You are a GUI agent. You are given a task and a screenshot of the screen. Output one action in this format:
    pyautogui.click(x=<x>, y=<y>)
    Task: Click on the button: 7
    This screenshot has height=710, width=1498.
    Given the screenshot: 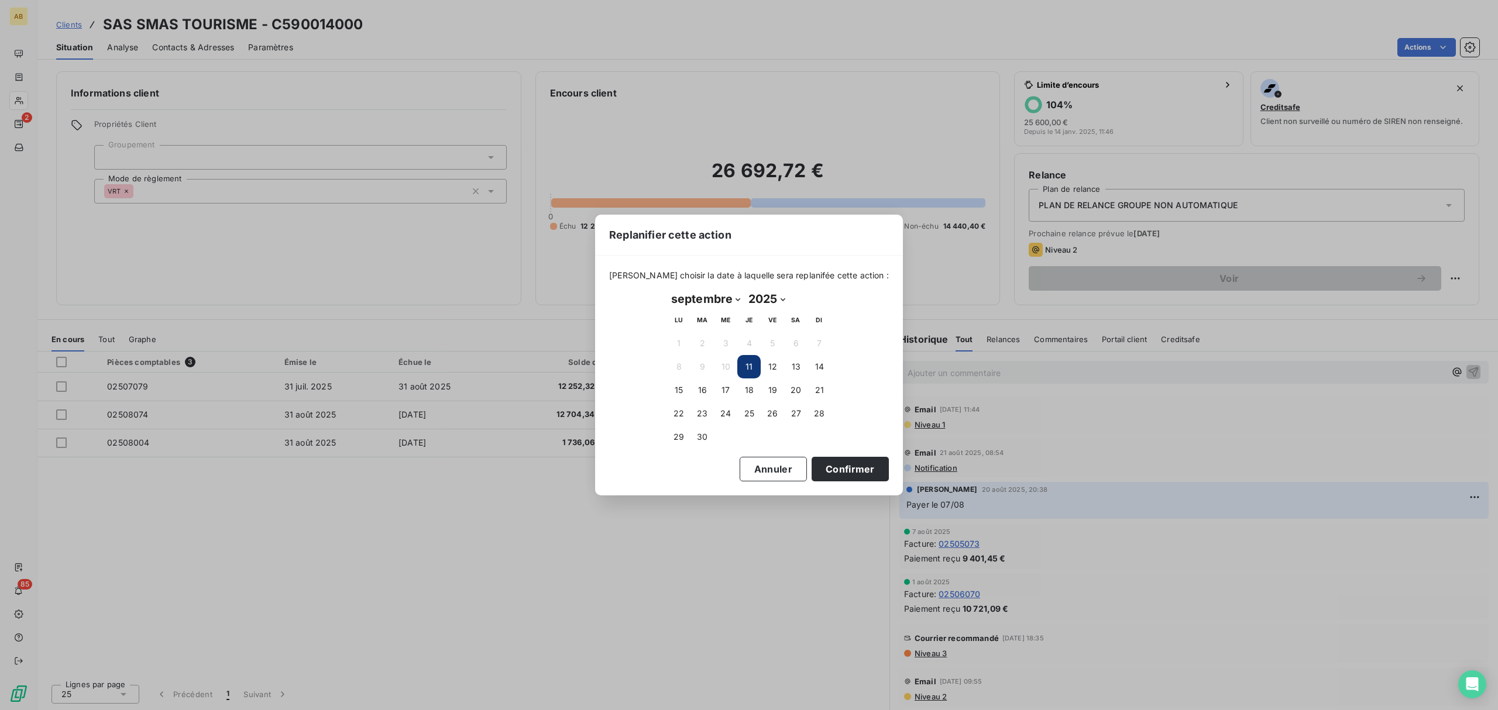 What is the action you would take?
    pyautogui.click(x=819, y=344)
    